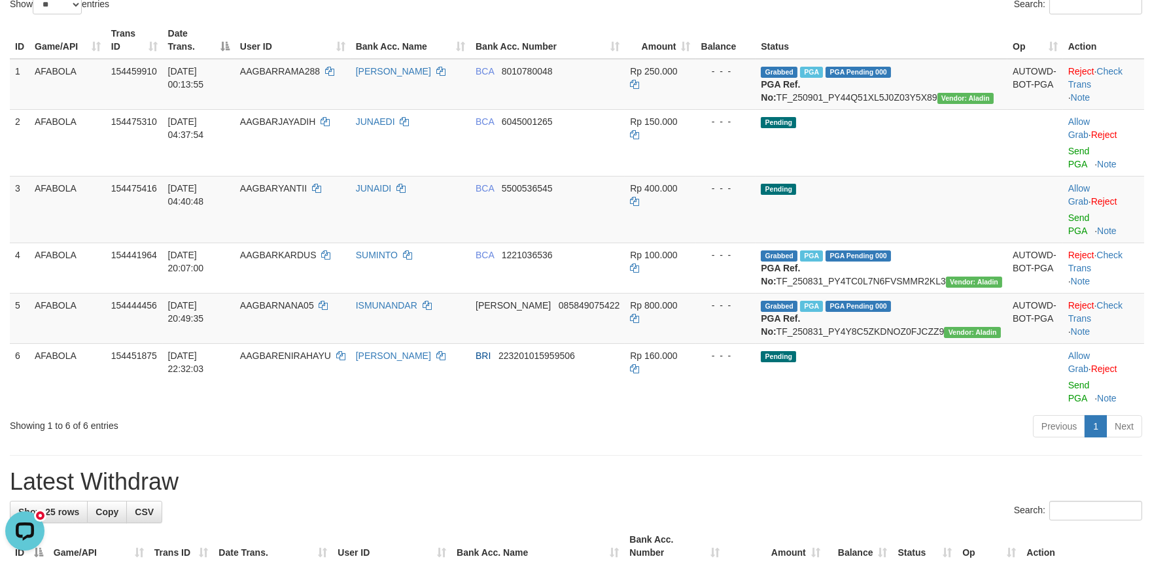 The height and width of the screenshot is (561, 1152). Describe the element at coordinates (881, 318) in the screenshot. I see `td: TF_250831_PY4Y8C5ZKDNOZ0FJCZZ9` at that location.